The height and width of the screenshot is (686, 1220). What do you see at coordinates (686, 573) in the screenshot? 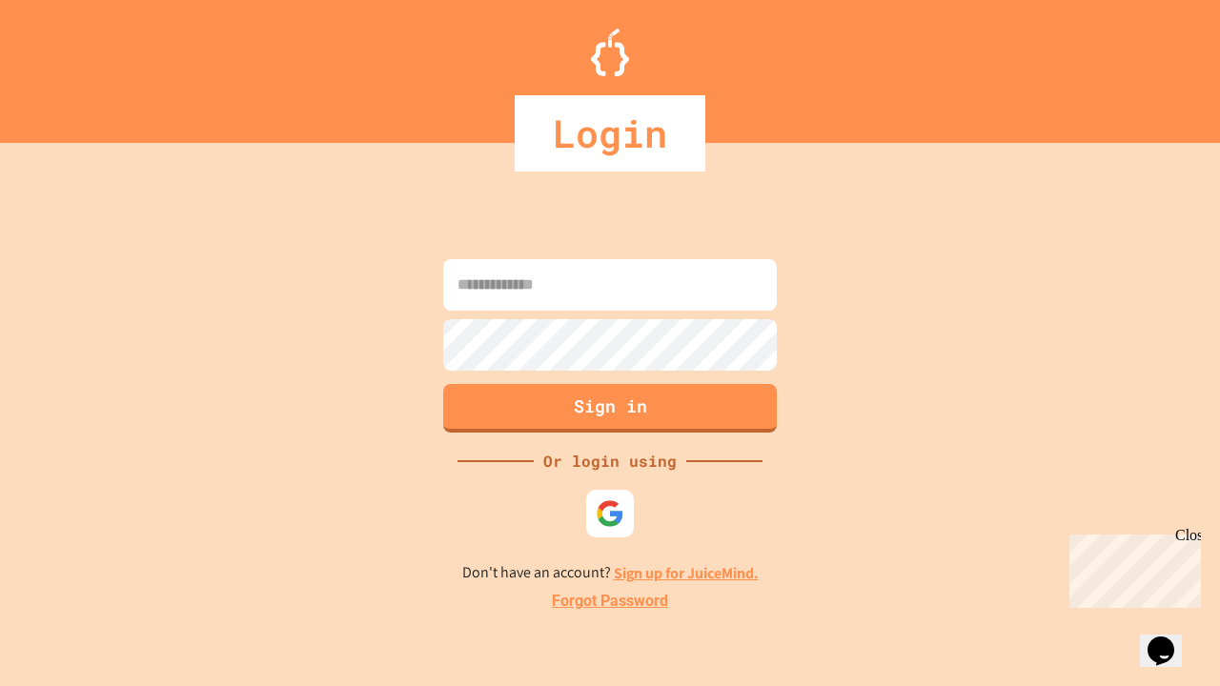
I see `a: Sign up for JuiceMind.` at bounding box center [686, 573].